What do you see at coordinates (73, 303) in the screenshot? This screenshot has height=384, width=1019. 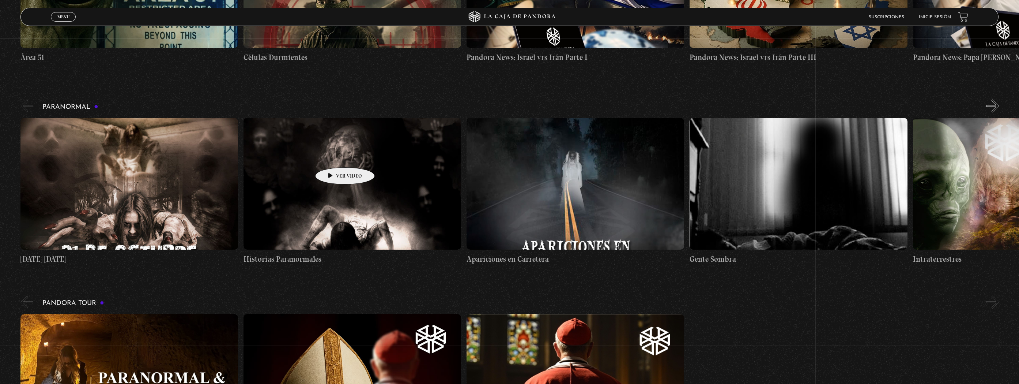 I see `h3: Pandora Tour` at bounding box center [73, 303].